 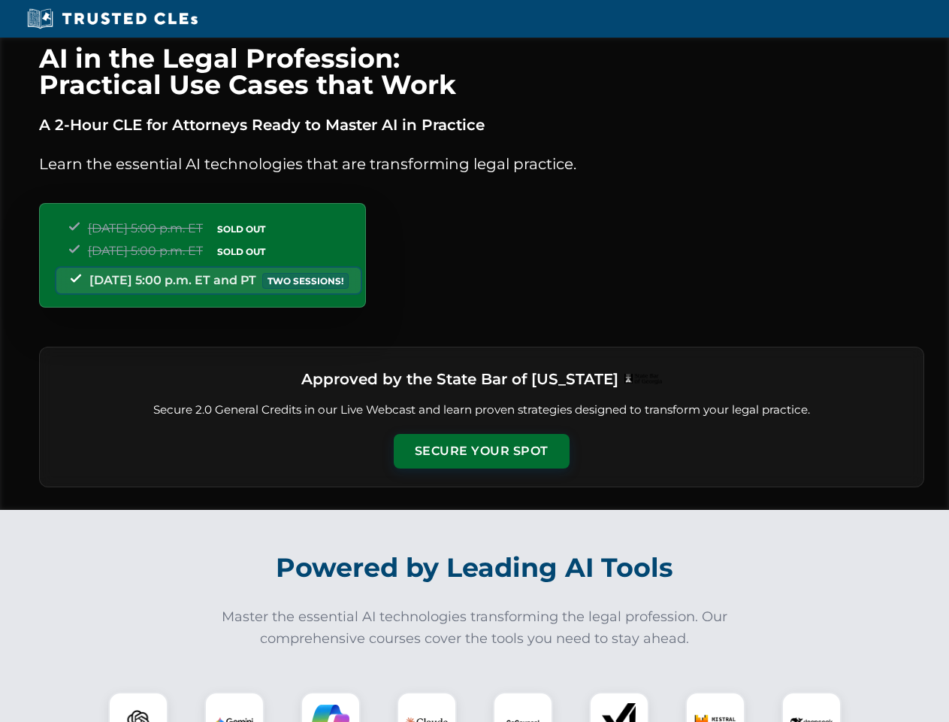 What do you see at coordinates (644, 379) in the screenshot?
I see `img: Logo` at bounding box center [644, 379].